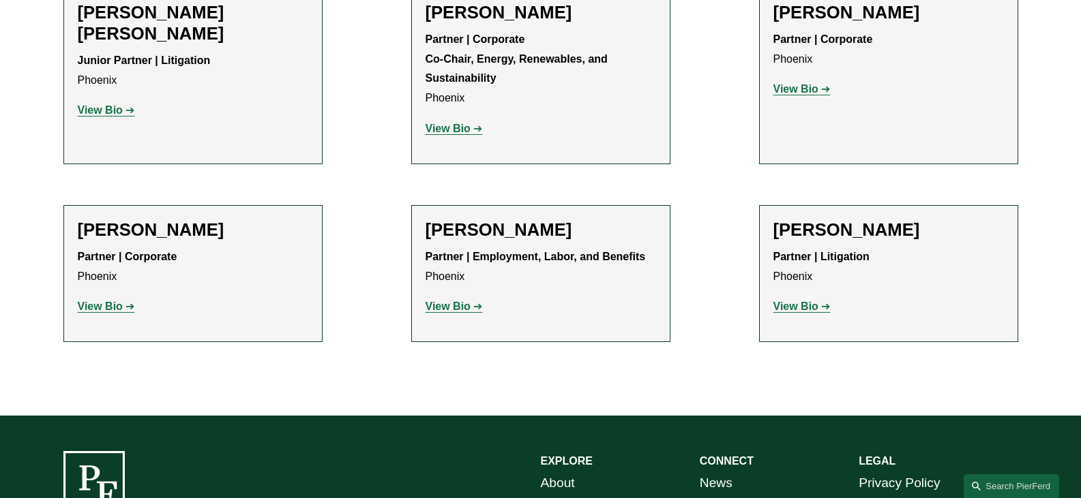 This screenshot has height=498, width=1081. I want to click on strong: Partner | Employment, Labor, and Benefits, so click(535, 256).